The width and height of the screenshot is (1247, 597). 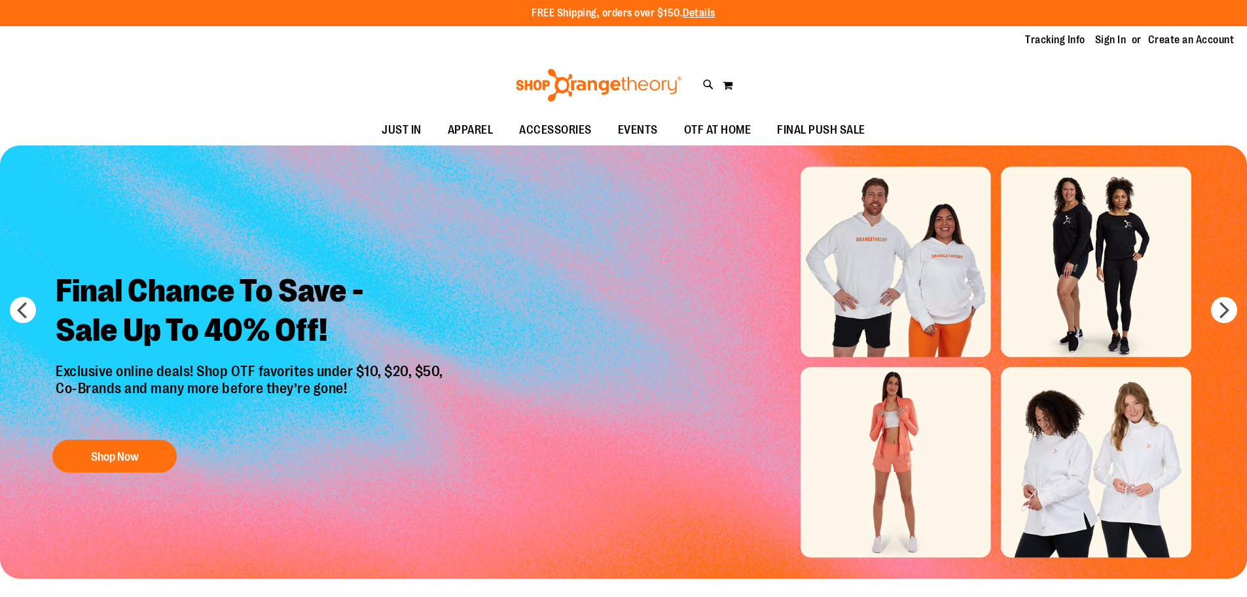 What do you see at coordinates (401, 130) in the screenshot?
I see `a: JUST IN` at bounding box center [401, 130].